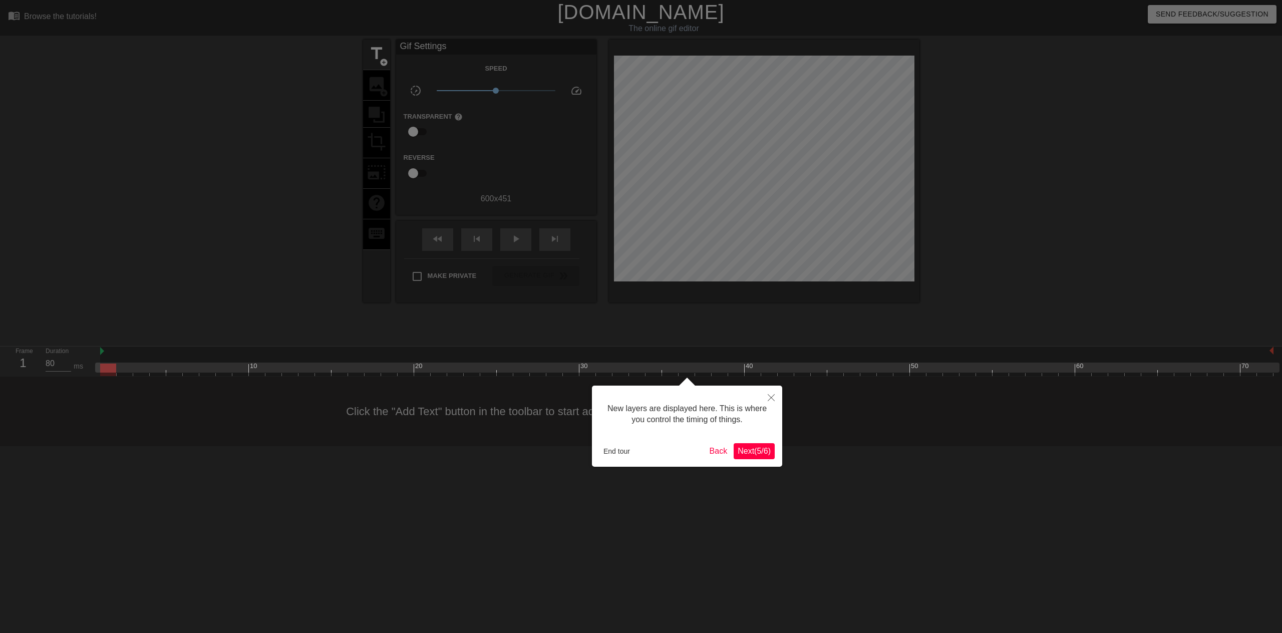 Image resolution: width=1282 pixels, height=633 pixels. I want to click on button: Next, so click(754, 451).